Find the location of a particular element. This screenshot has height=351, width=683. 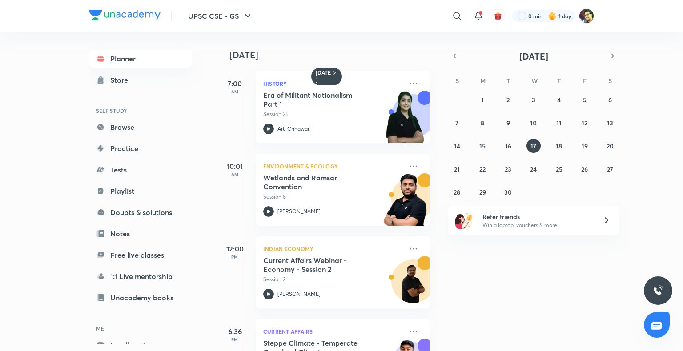

abbr: Friday is located at coordinates (585, 80).